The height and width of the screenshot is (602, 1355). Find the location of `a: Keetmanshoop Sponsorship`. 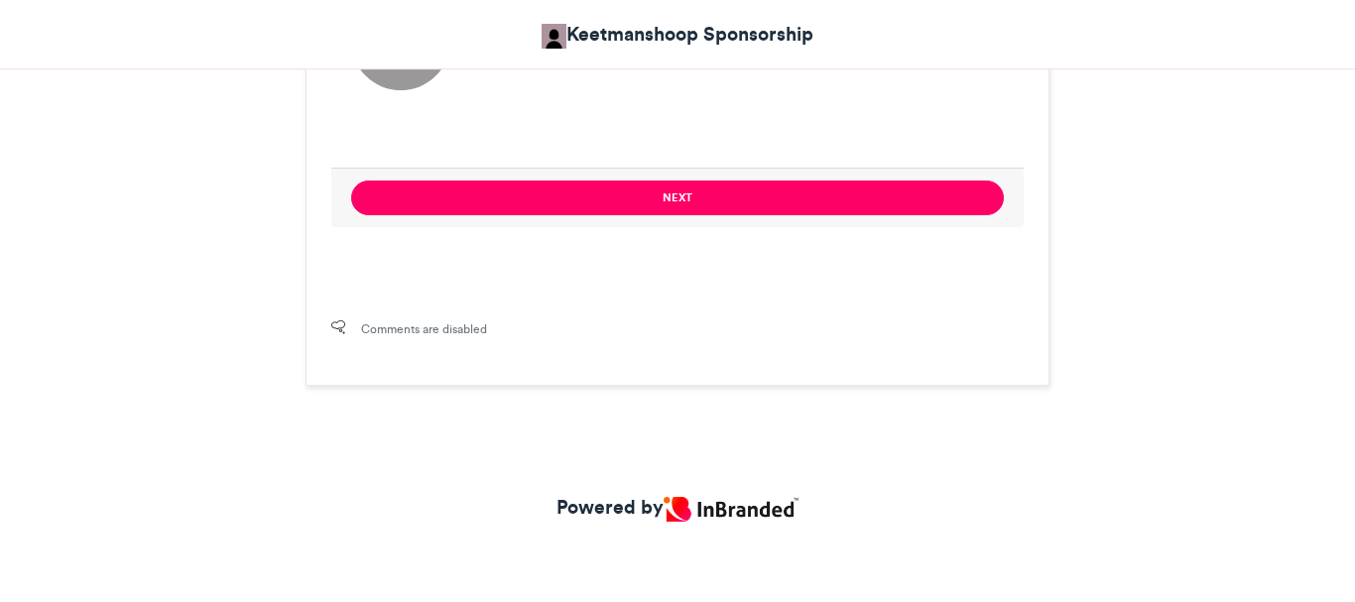

a: Keetmanshoop Sponsorship is located at coordinates (678, 34).